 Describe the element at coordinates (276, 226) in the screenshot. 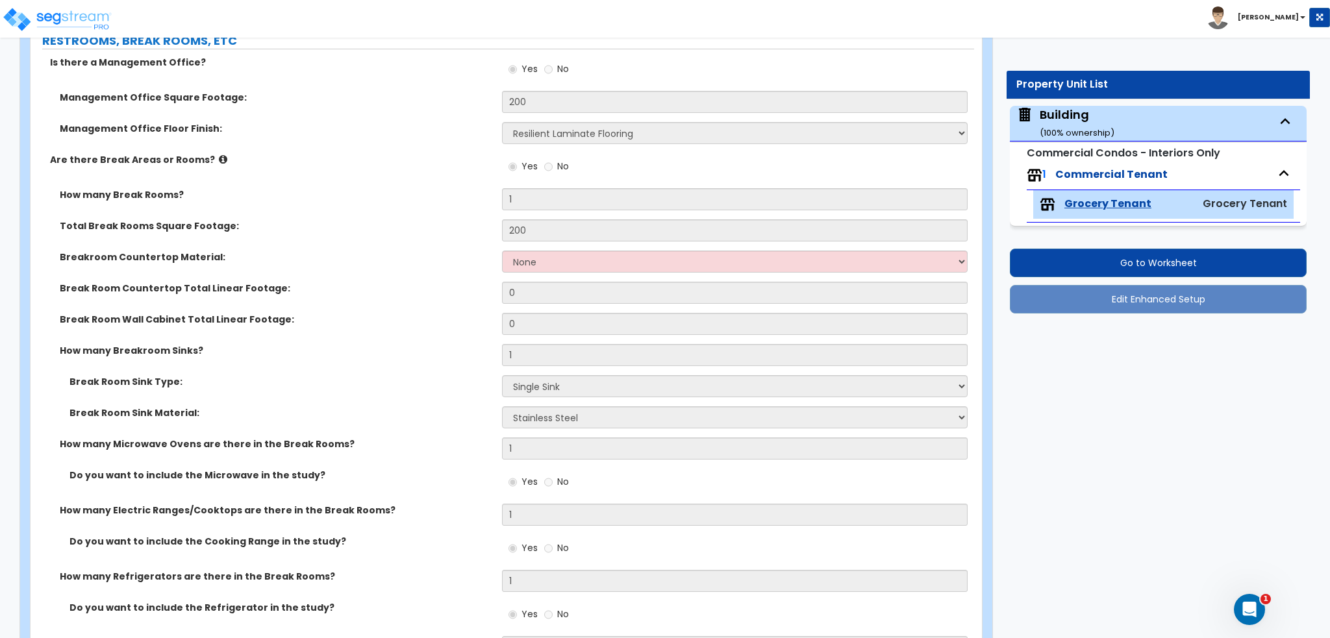

I see `label: Total Break Rooms Square Footage:` at that location.